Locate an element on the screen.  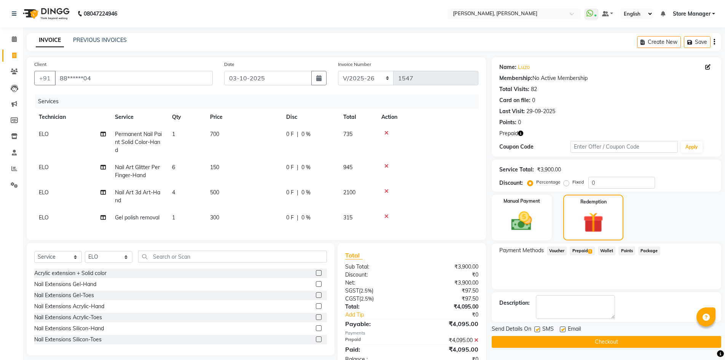
input: Search by Name/Mobile/Email/Code is located at coordinates (134, 78).